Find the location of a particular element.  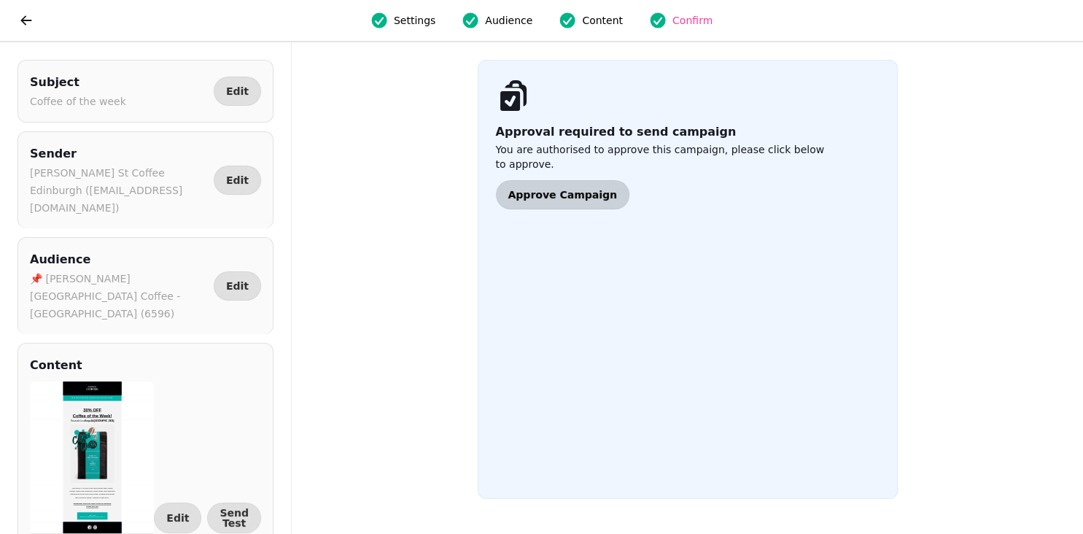

span: Approve Campaign is located at coordinates (562, 195).